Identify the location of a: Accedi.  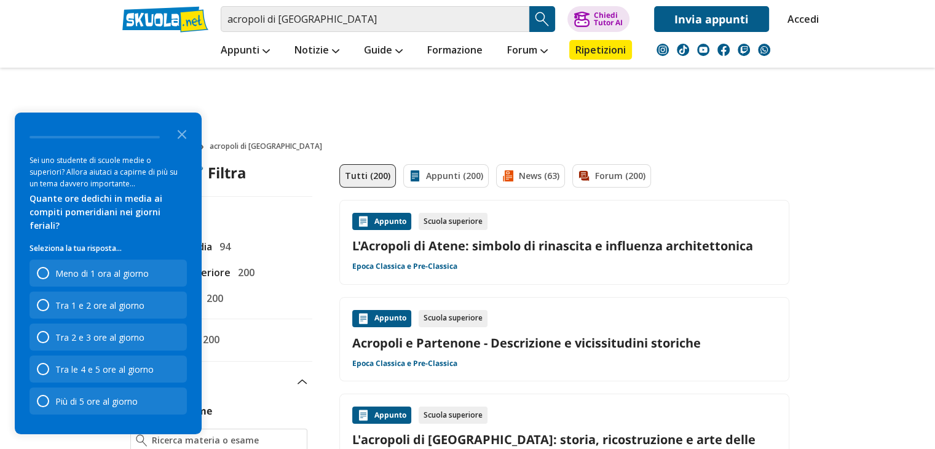
(801, 19).